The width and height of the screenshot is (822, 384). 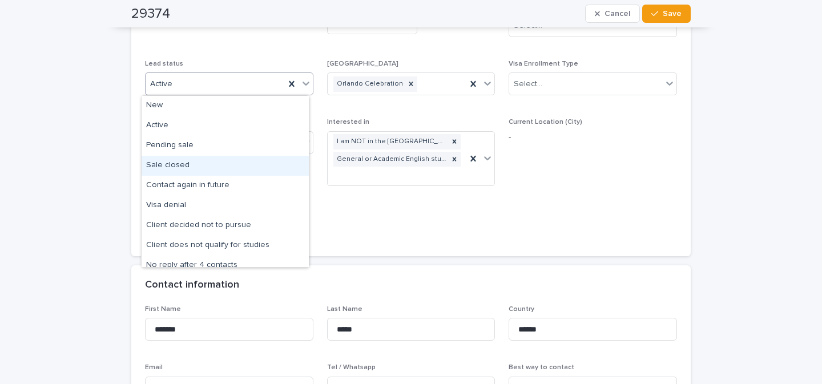 I want to click on span: Last Name, so click(x=345, y=310).